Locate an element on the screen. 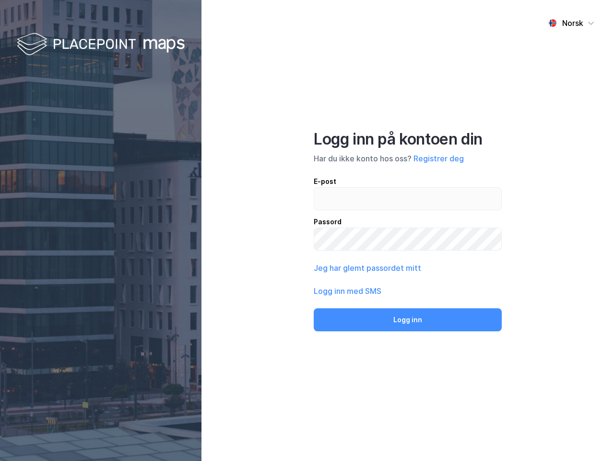 Image resolution: width=614 pixels, height=461 pixels. div: Logg inn på kontoen din is located at coordinates (408, 139).